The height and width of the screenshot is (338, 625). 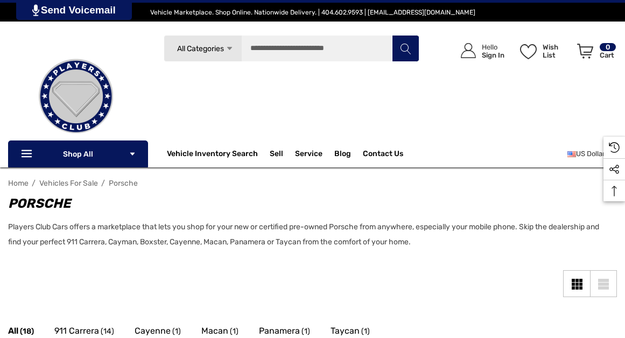 I want to click on a: USD, so click(x=593, y=154).